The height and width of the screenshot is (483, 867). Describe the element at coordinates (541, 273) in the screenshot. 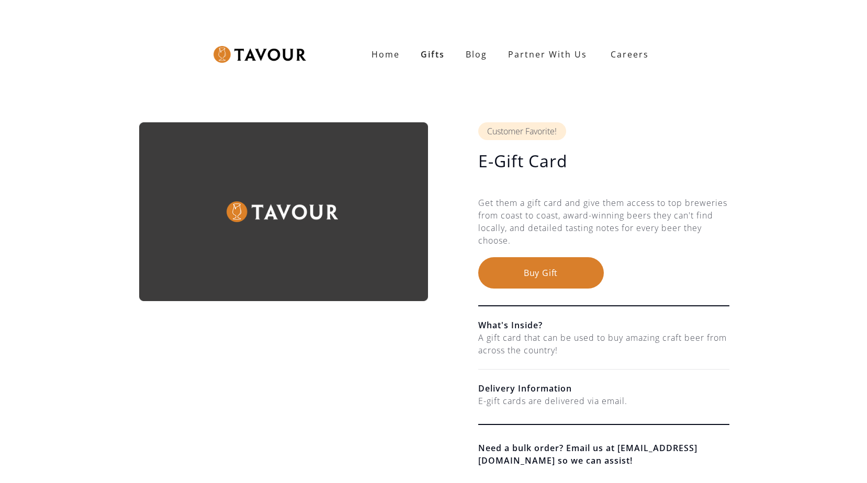

I see `button: Buy Gift` at that location.